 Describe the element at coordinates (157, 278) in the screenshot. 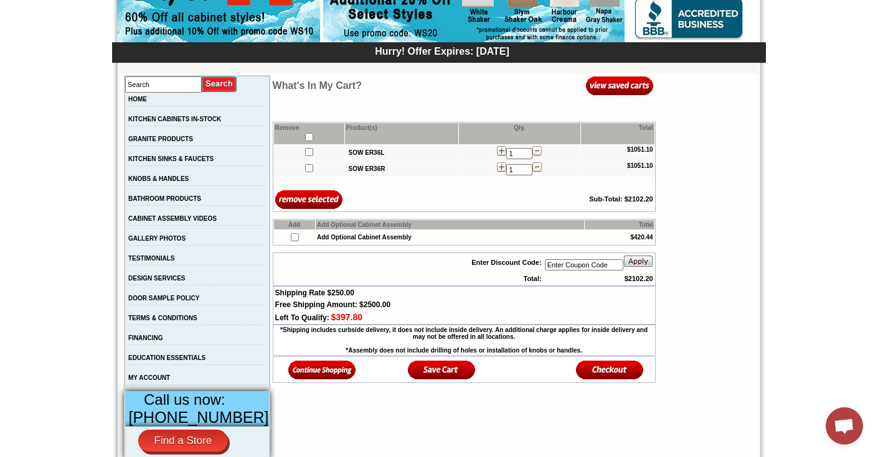

I see `a: DESIGN SERVICES` at that location.